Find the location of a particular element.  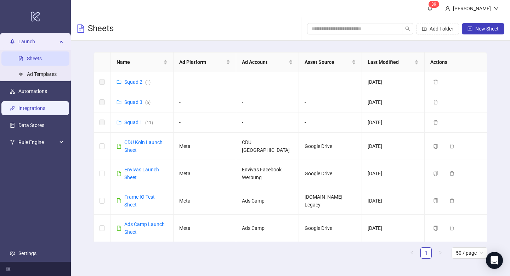

span: Name is located at coordinates (139, 62).